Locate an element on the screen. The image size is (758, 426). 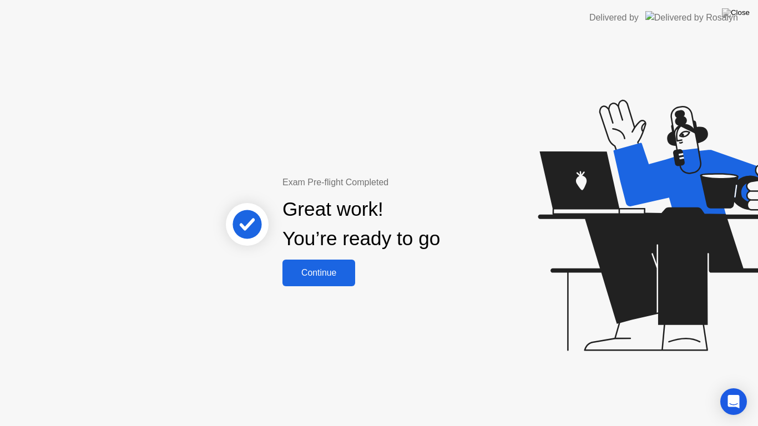
div: Continue is located at coordinates (318, 273).